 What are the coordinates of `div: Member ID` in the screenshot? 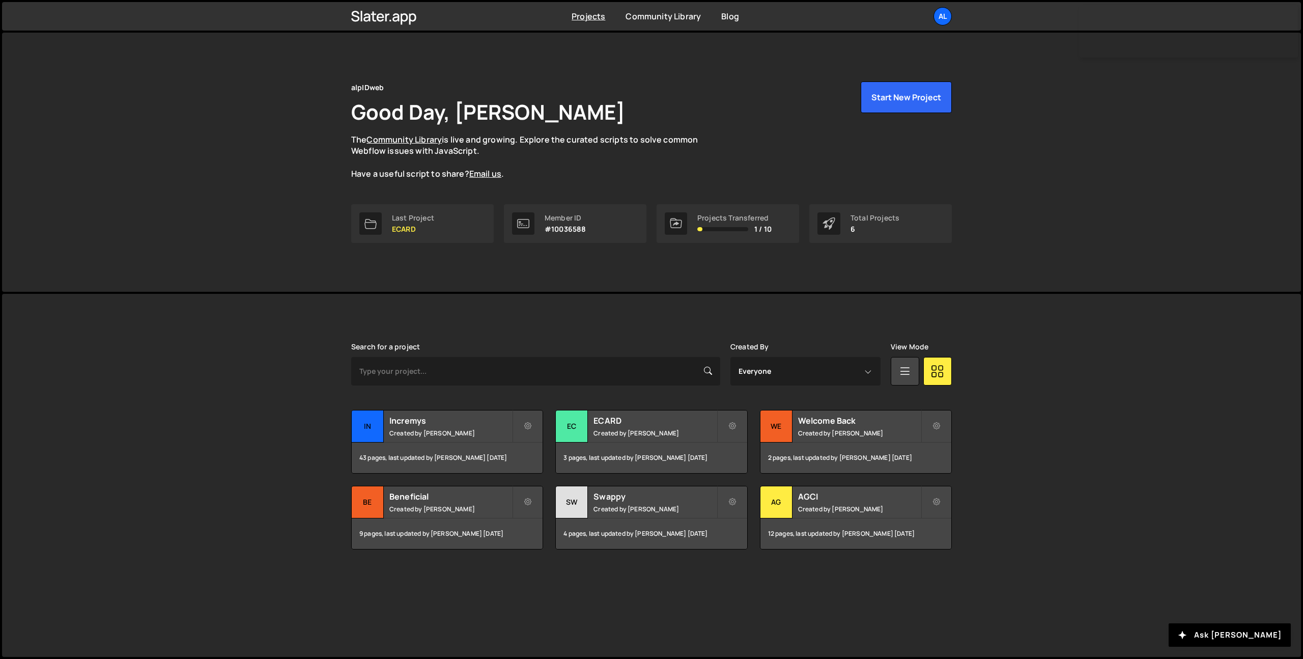 It's located at (565, 218).